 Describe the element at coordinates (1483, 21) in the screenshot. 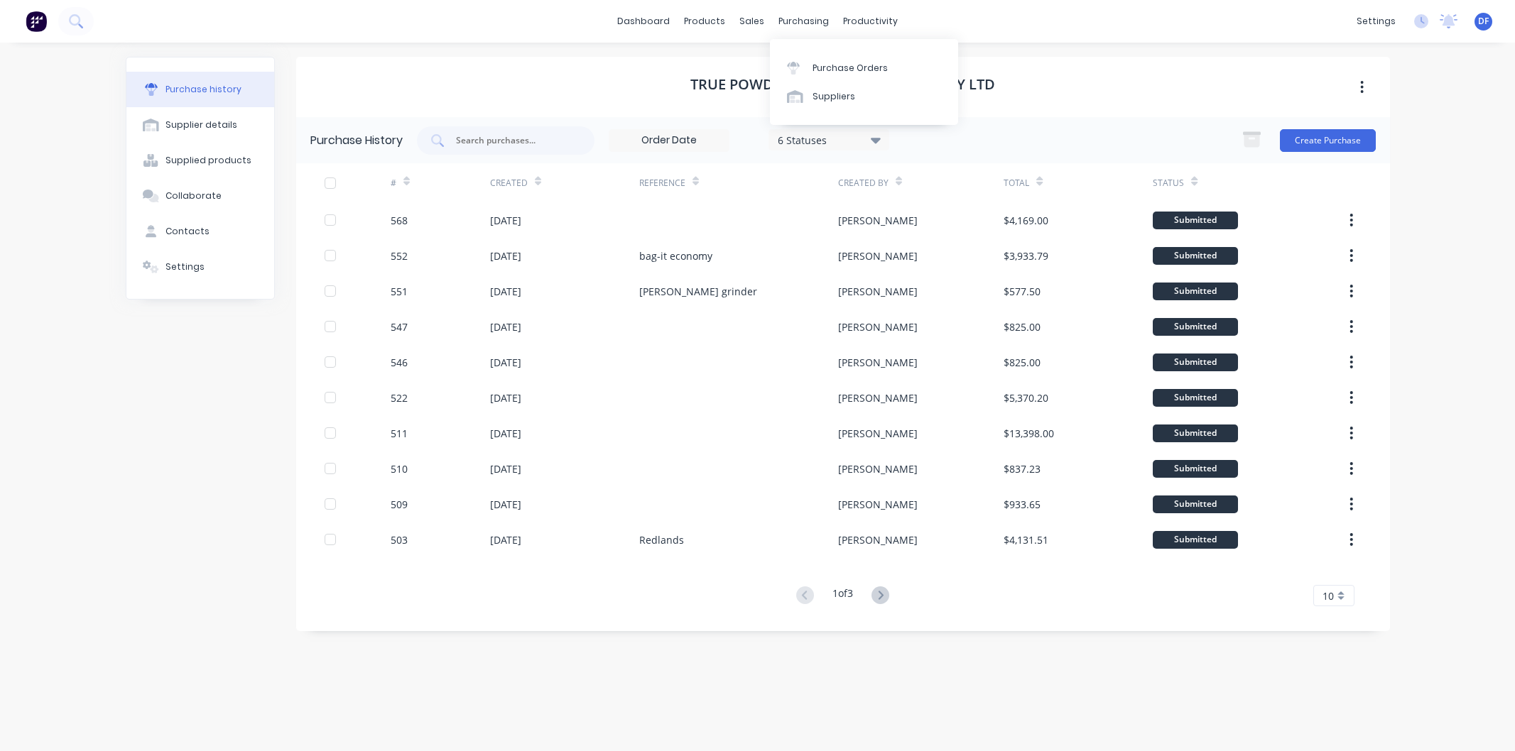

I see `span: DF` at that location.